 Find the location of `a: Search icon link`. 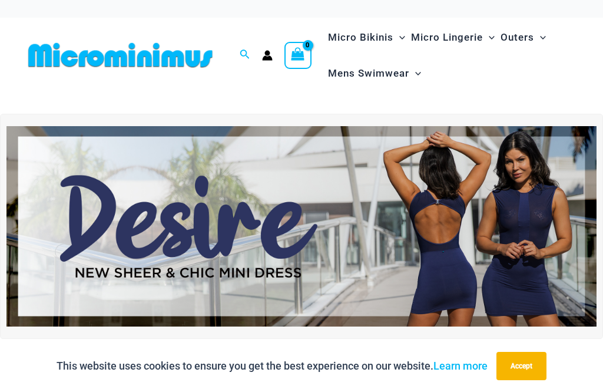

a: Search icon link is located at coordinates (245, 55).